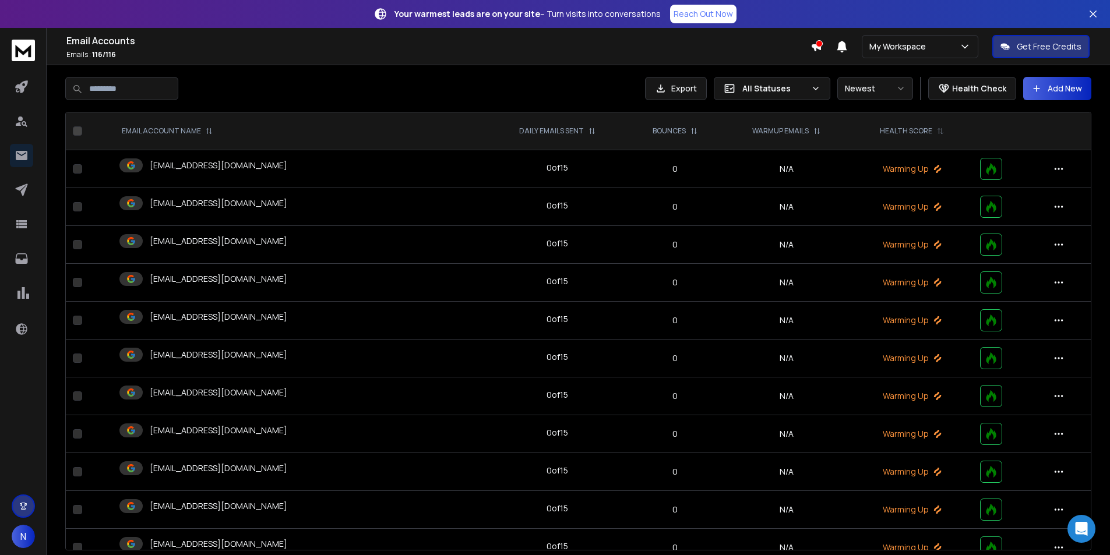 The image size is (1110, 555). What do you see at coordinates (704, 14) in the screenshot?
I see `p: Reach Out Now` at bounding box center [704, 14].